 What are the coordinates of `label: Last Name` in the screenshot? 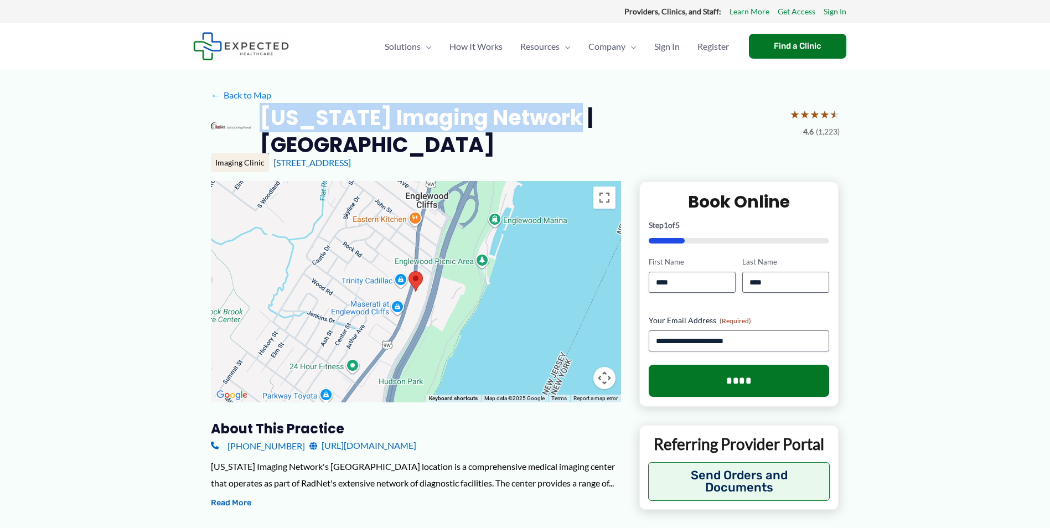 It's located at (785, 262).